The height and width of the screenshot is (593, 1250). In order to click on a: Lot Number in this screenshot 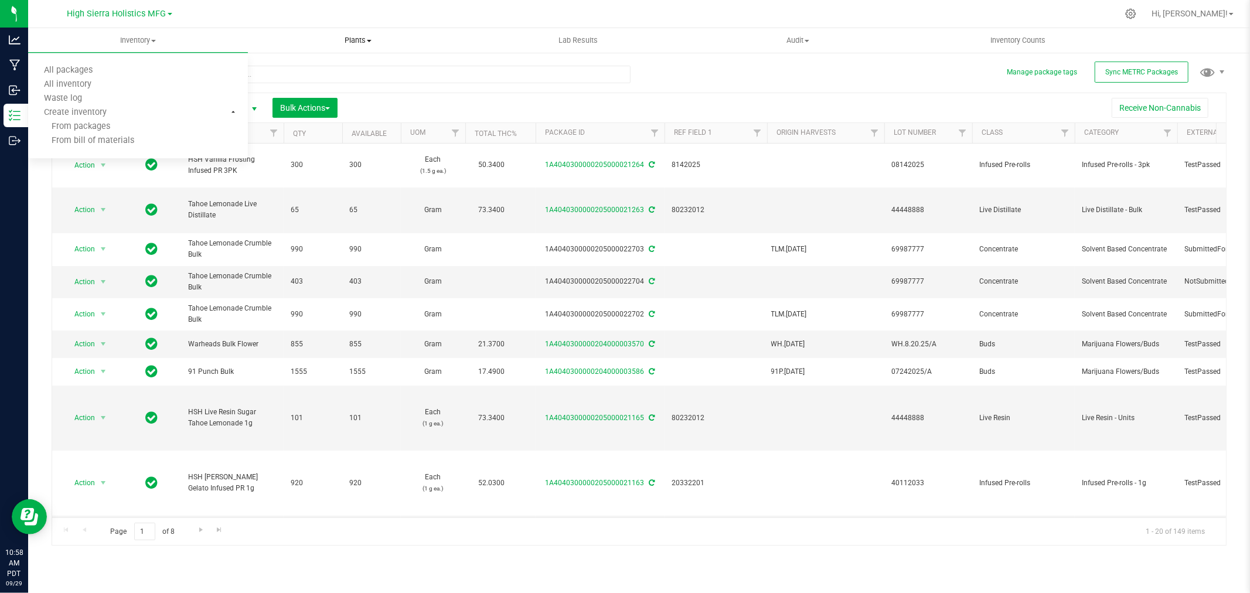, I will do `click(915, 132)`.